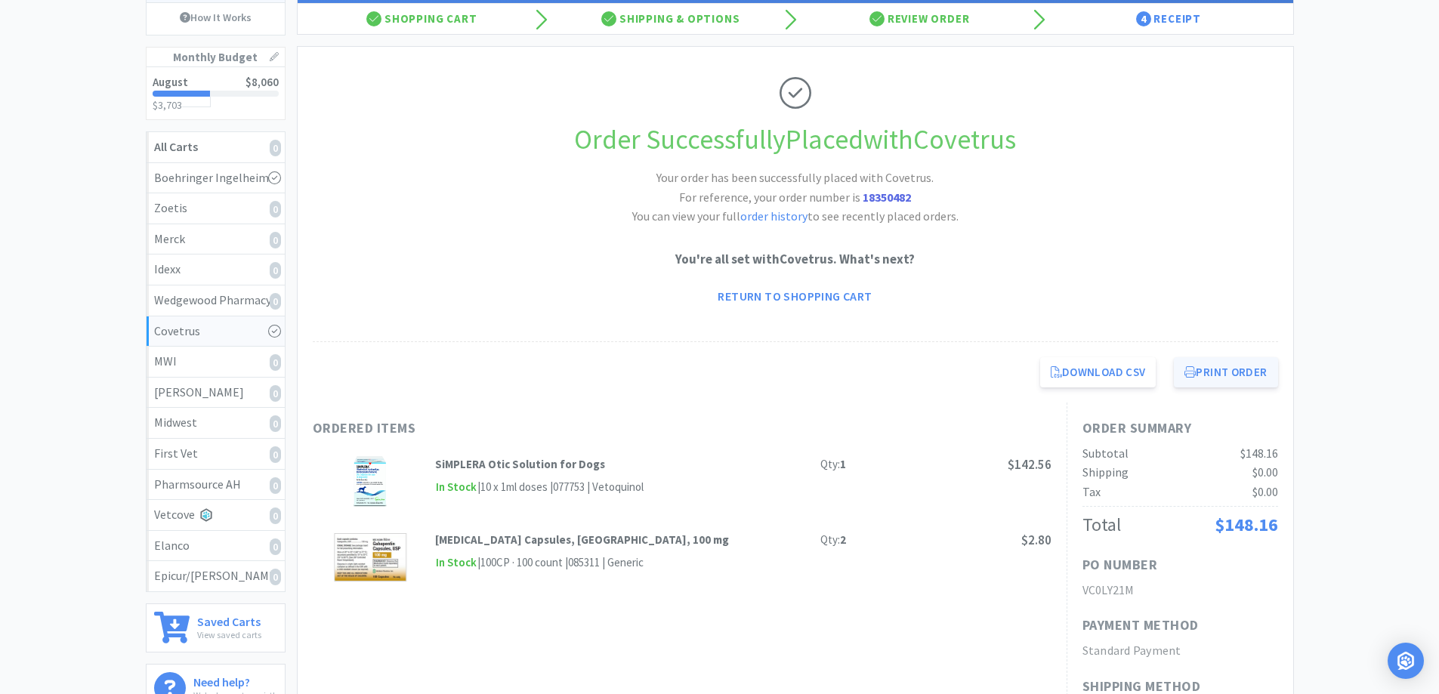 This screenshot has height=694, width=1439. Describe the element at coordinates (215, 270) in the screenshot. I see `a: Idexx0` at that location.